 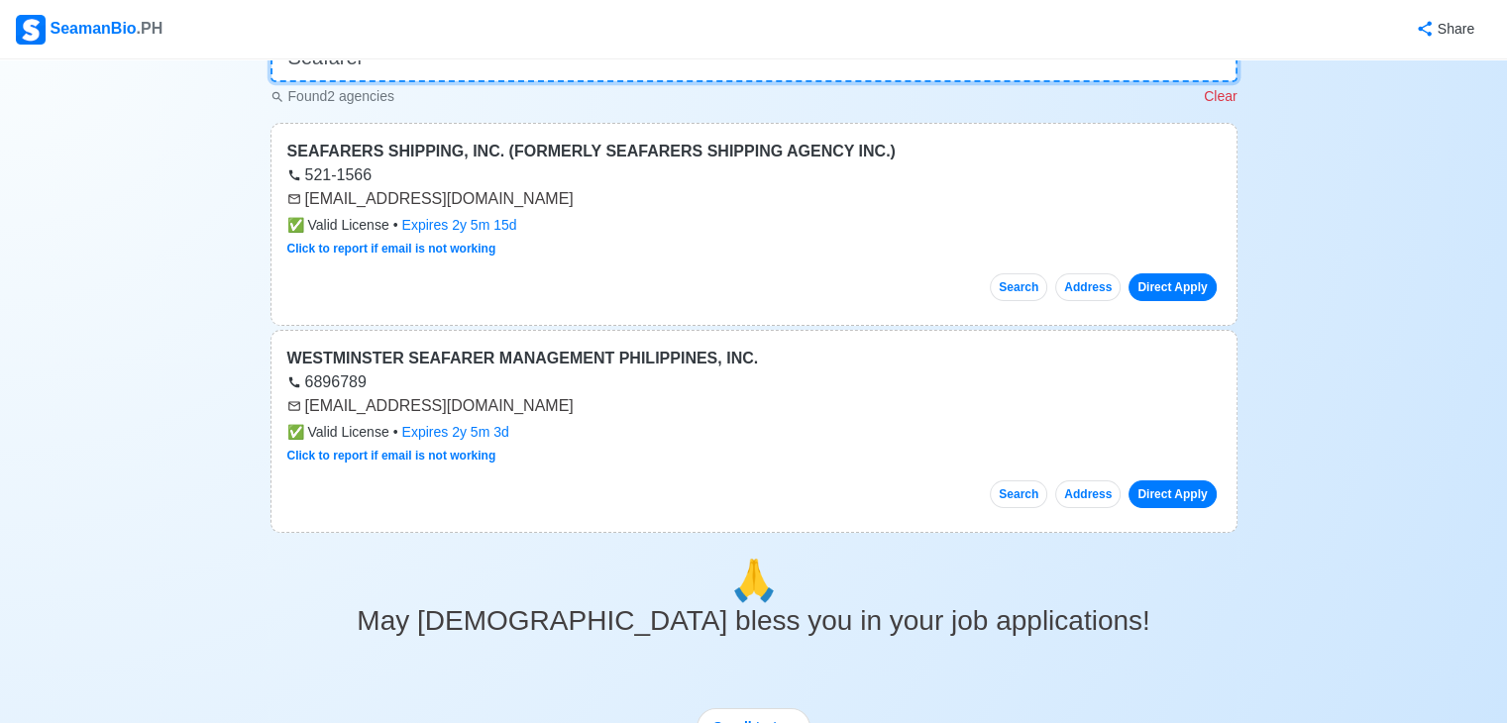 I want to click on a: 6896789, so click(x=327, y=381).